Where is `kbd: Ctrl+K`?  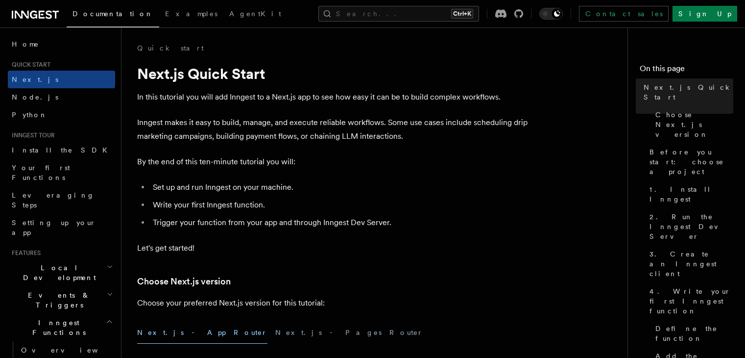
kbd: Ctrl+K is located at coordinates (462, 14).